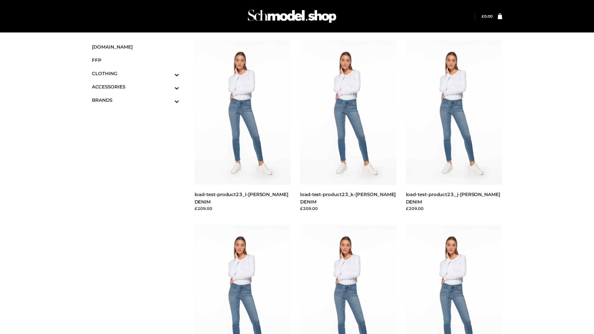 The image size is (594, 334). Describe the element at coordinates (135, 73) in the screenshot. I see `a: CLOTHINGToggle Submenu` at that location.